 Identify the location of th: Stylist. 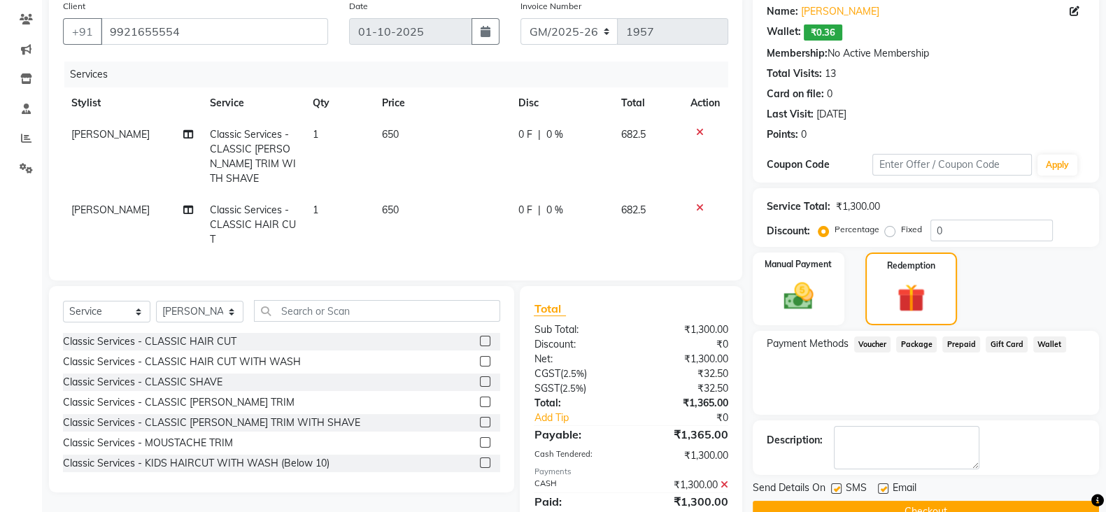
(132, 103).